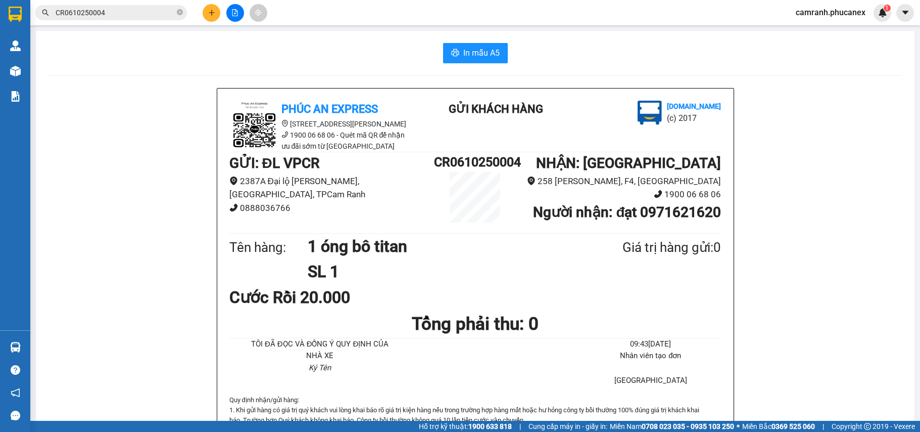 This screenshot has width=920, height=432. I want to click on span: plus, so click(212, 13).